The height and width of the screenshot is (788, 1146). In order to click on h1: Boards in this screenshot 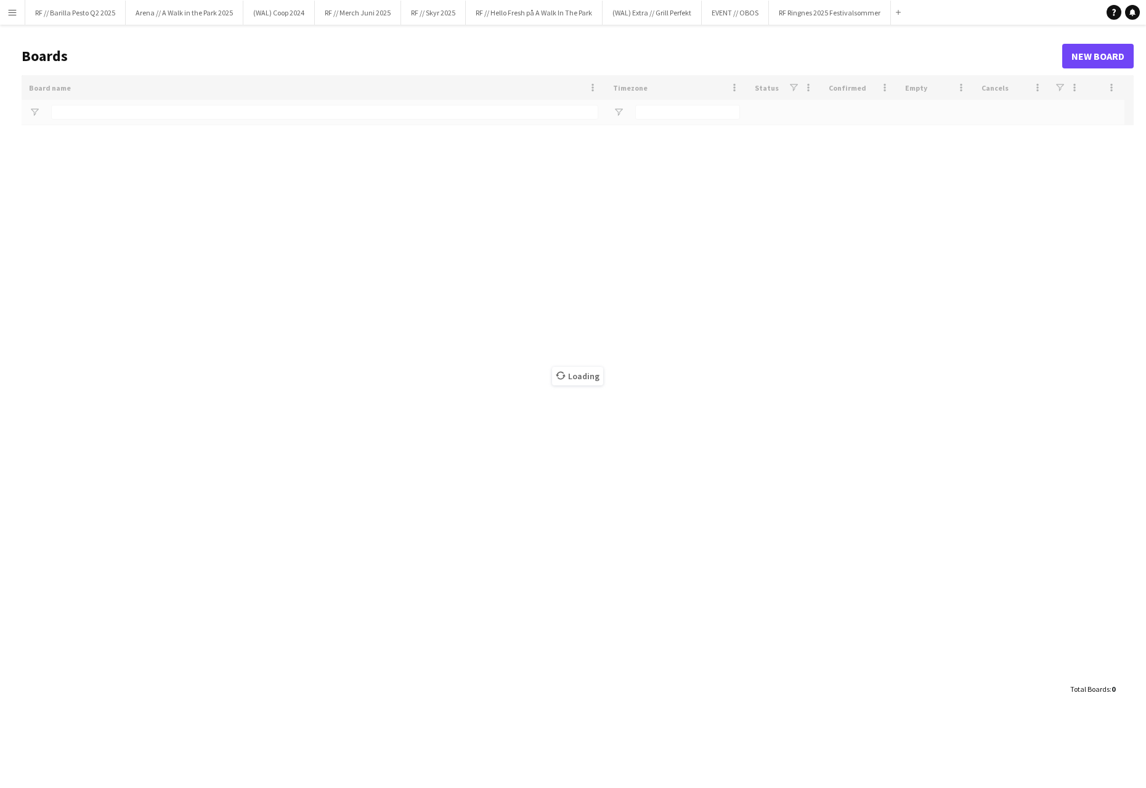, I will do `click(542, 56)`.